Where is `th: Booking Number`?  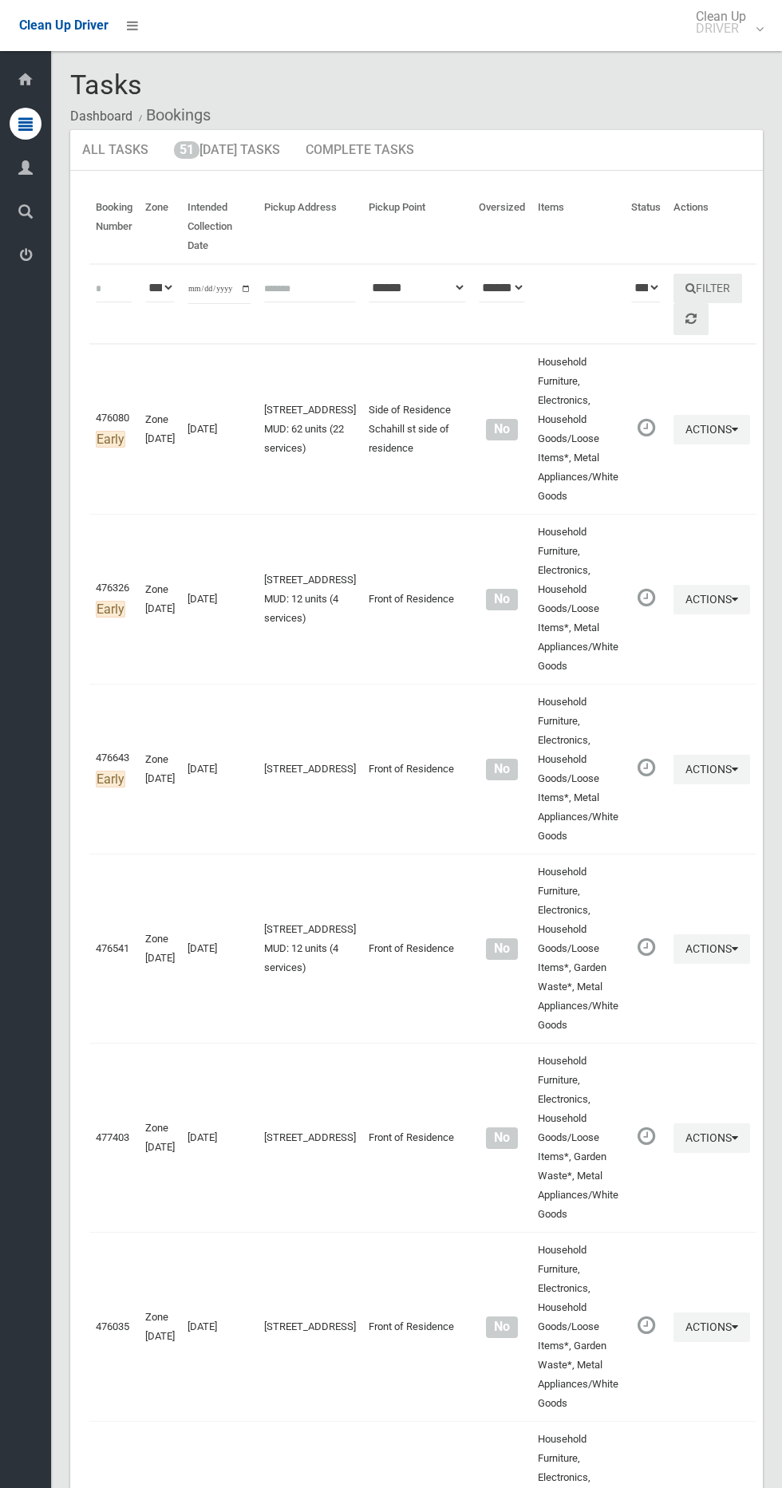
th: Booking Number is located at coordinates (114, 227).